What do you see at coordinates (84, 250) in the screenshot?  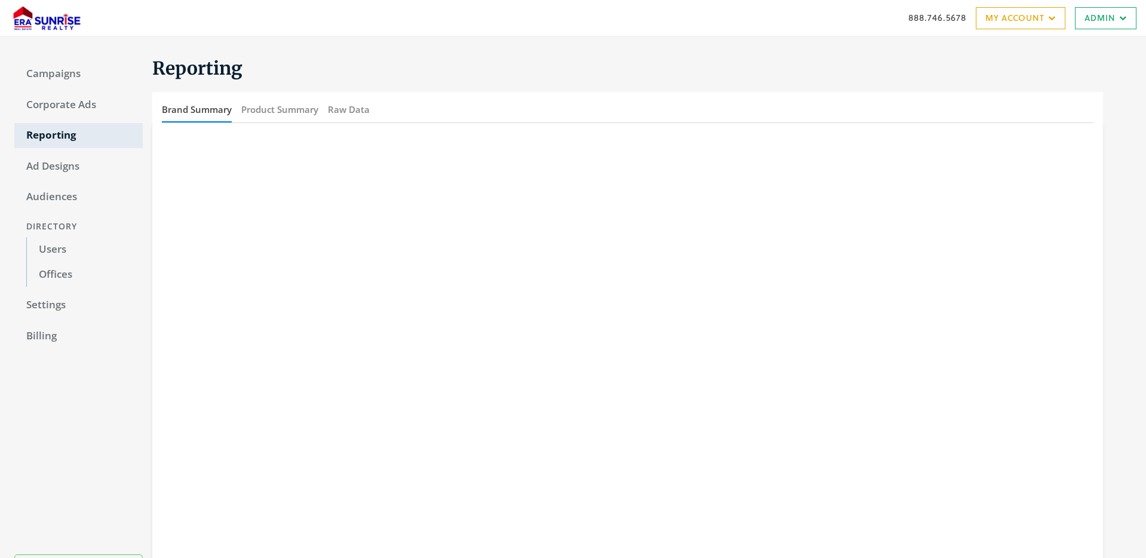 I see `a: Users` at bounding box center [84, 250].